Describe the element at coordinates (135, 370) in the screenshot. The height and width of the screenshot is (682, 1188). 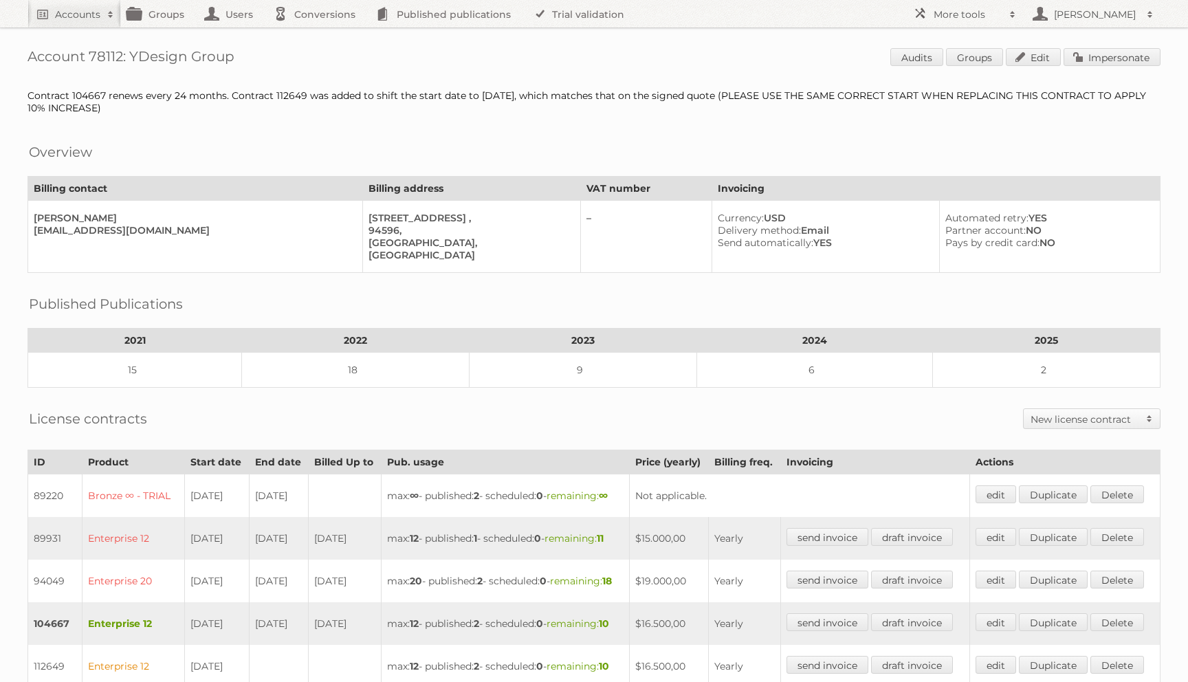
I see `td: 15` at that location.